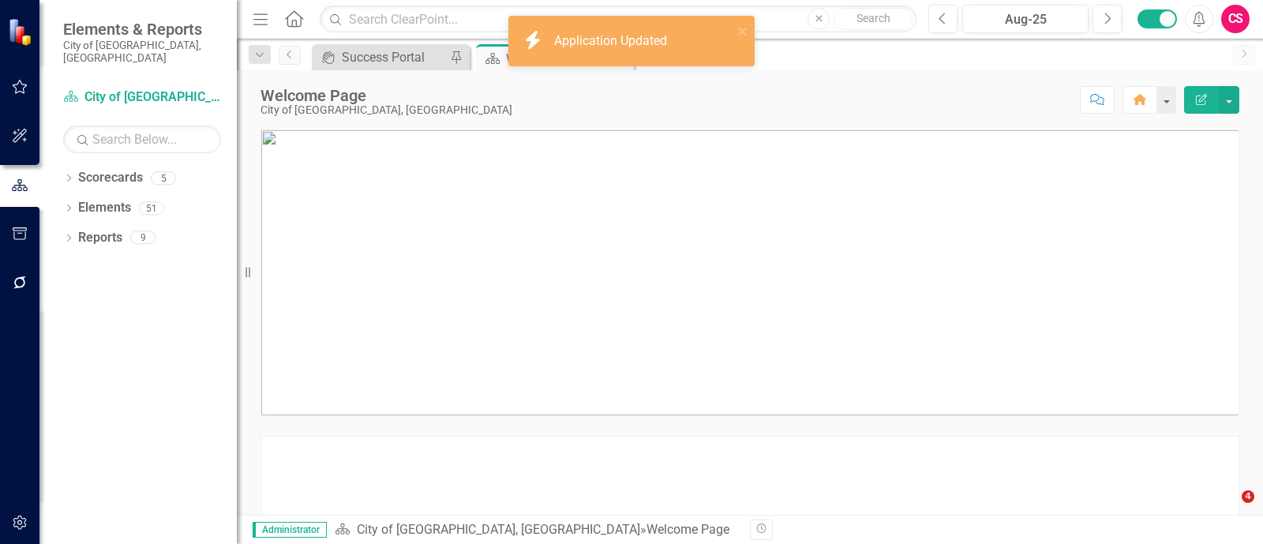  What do you see at coordinates (1235, 19) in the screenshot?
I see `button: CS` at bounding box center [1235, 19].